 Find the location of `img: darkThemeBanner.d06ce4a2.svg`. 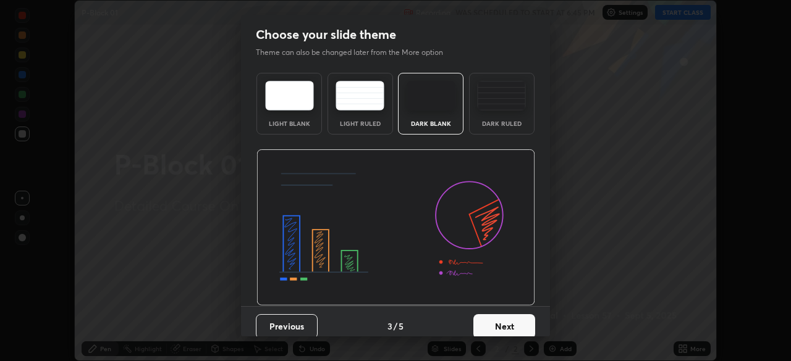

img: darkThemeBanner.d06ce4a2.svg is located at coordinates (395, 228).